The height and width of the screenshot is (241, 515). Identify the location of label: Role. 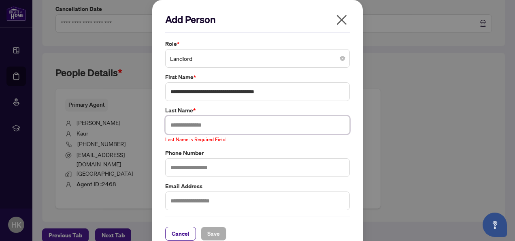
(258, 44).